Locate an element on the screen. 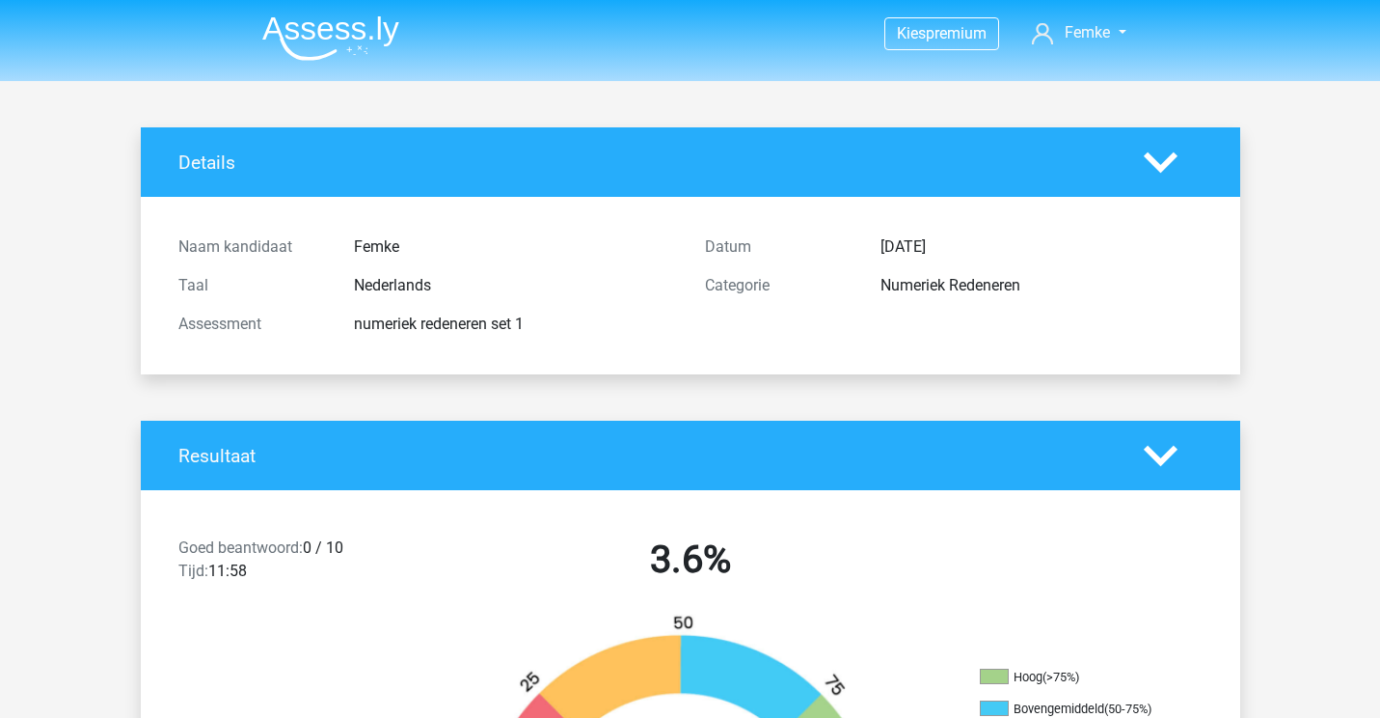 Image resolution: width=1380 pixels, height=718 pixels. a: Femke is located at coordinates (1079, 33).